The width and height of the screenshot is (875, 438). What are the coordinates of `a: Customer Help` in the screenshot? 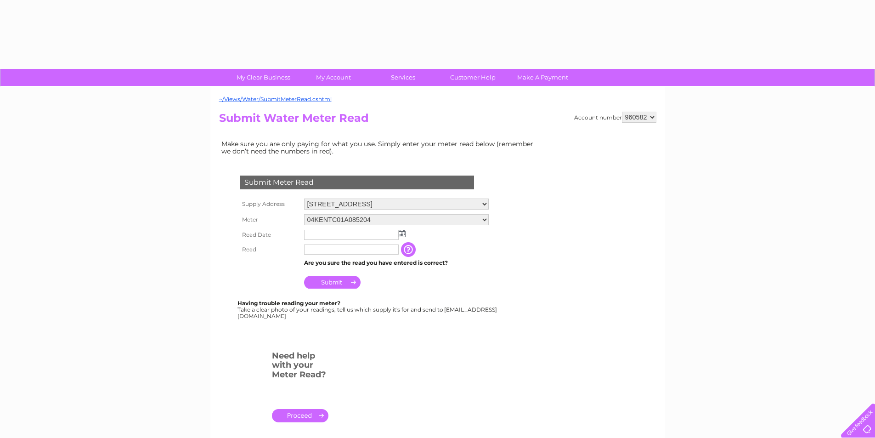 It's located at (473, 77).